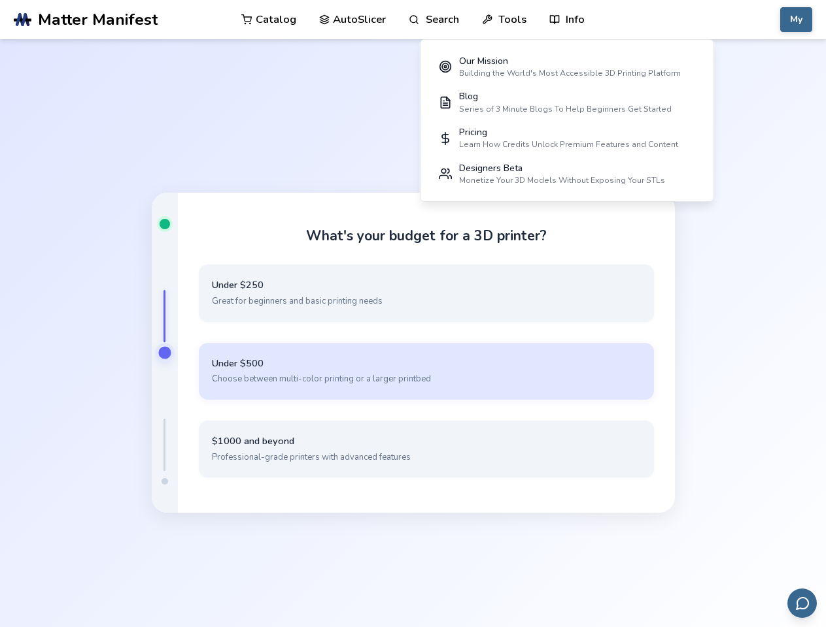  What do you see at coordinates (561, 169) in the screenshot?
I see `div: Designers Beta` at bounding box center [561, 169].